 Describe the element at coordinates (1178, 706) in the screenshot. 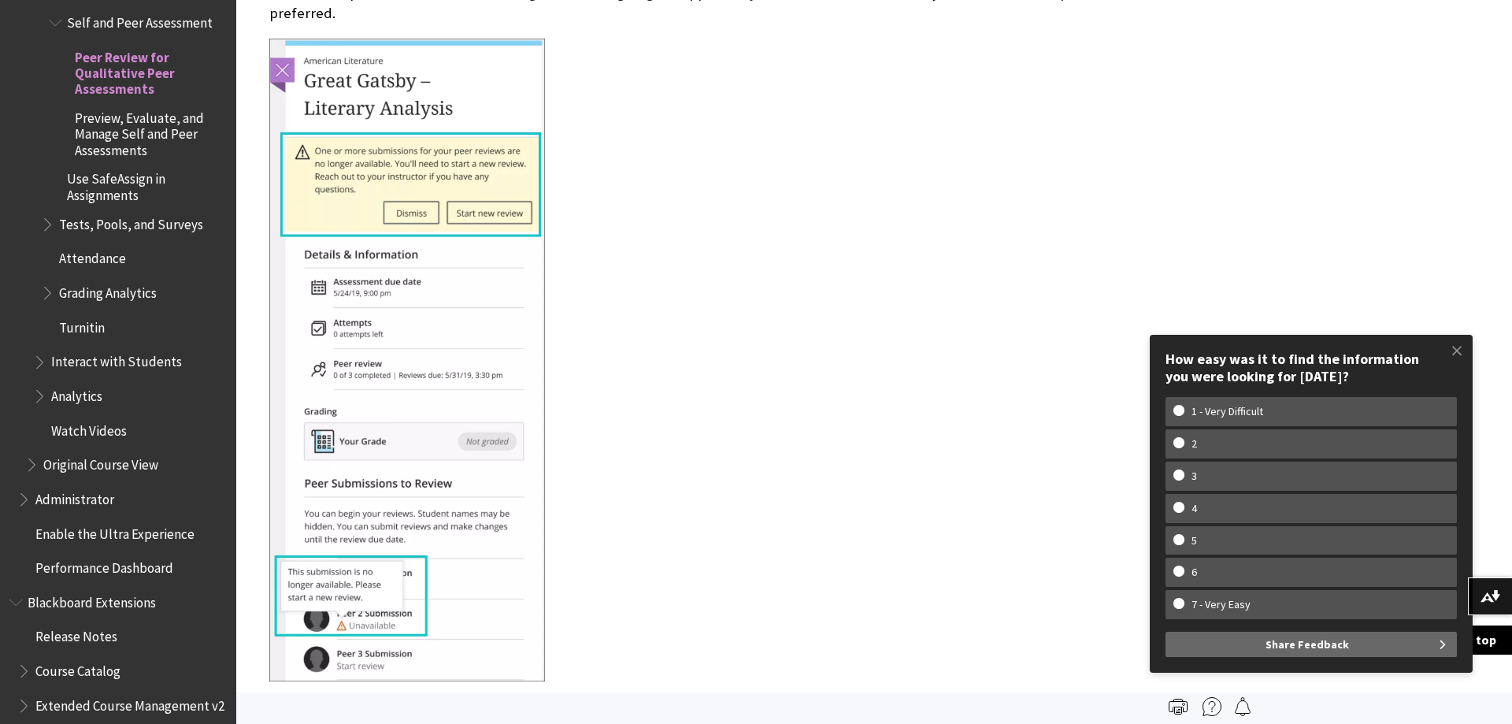

I see `img: Print` at that location.